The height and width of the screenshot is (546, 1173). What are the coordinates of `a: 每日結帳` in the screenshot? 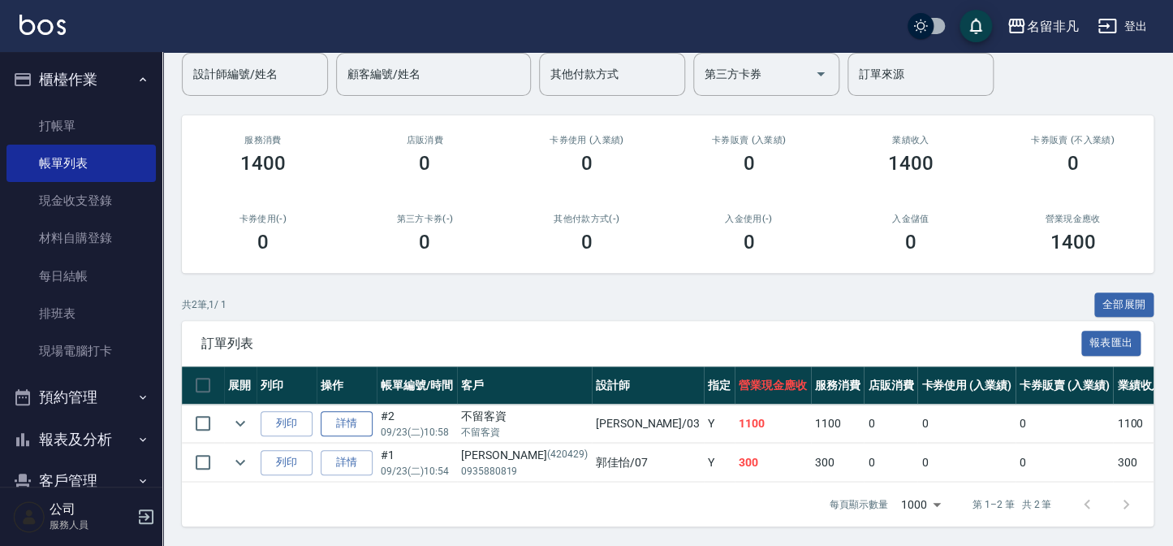 It's located at (81, 276).